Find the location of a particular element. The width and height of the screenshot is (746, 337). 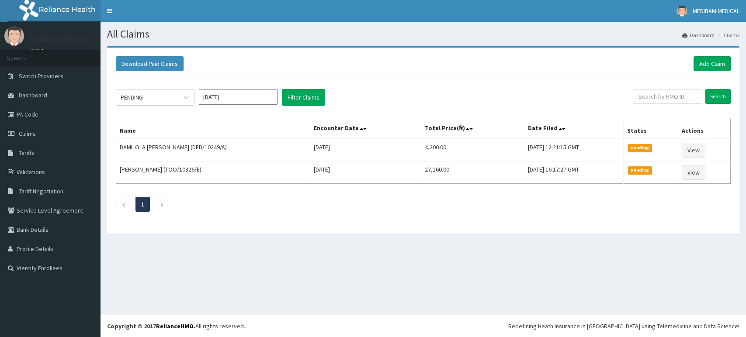

span: Switch Providers is located at coordinates (41, 76).